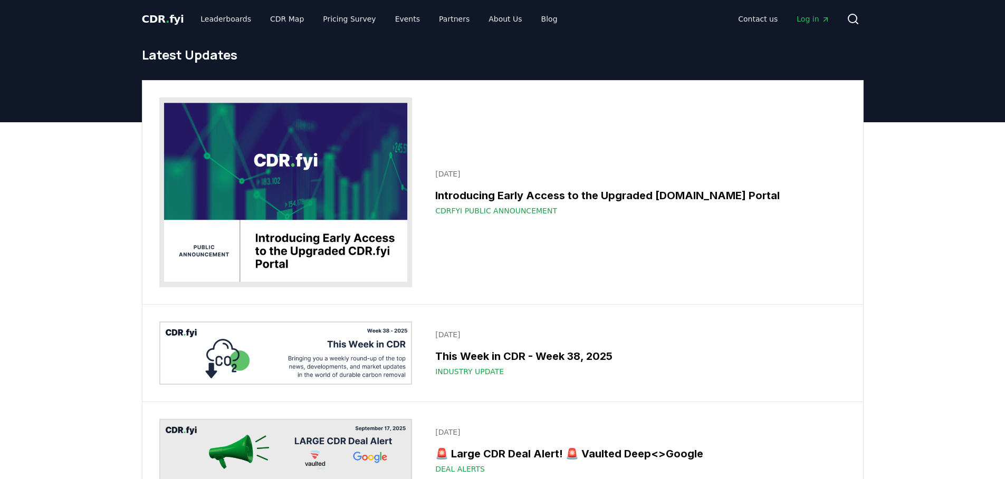 Image resolution: width=1005 pixels, height=479 pixels. Describe the element at coordinates (496, 211) in the screenshot. I see `span: CDRfyi Public Announcement` at that location.